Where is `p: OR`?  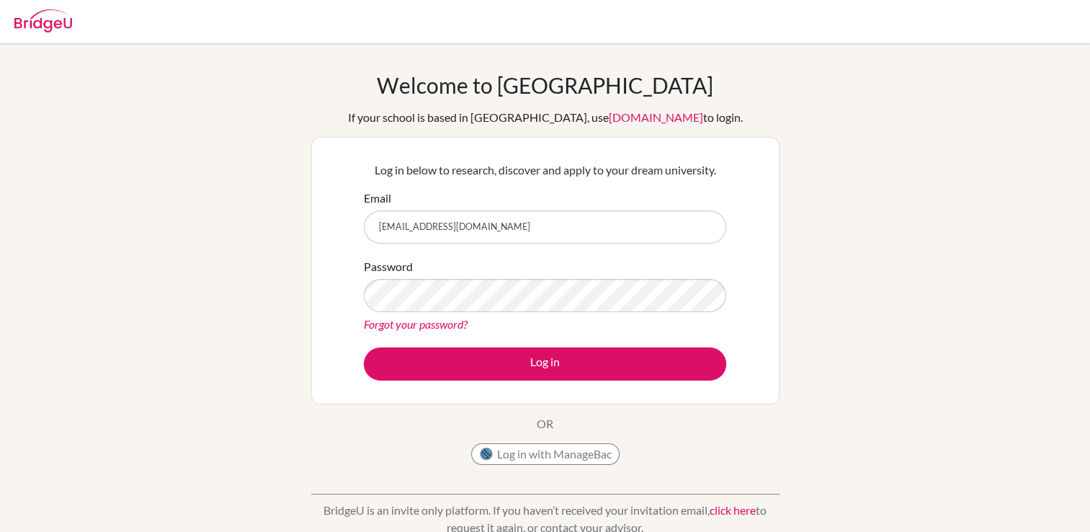 p: OR is located at coordinates (545, 424).